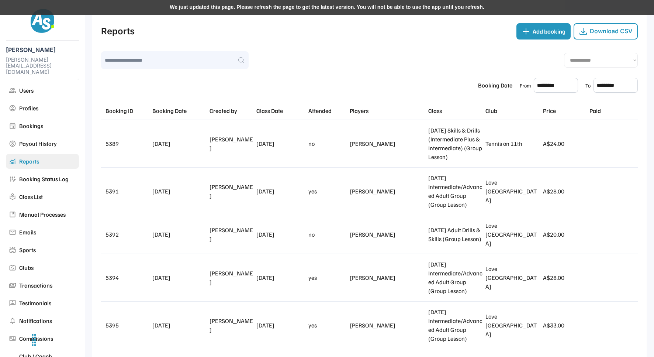 The height and width of the screenshot is (357, 654). What do you see at coordinates (565, 111) in the screenshot?
I see `div: Price` at bounding box center [565, 111].